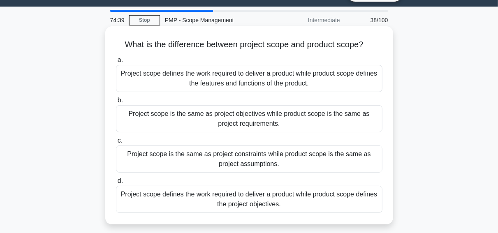 The height and width of the screenshot is (233, 498). What do you see at coordinates (369, 20) in the screenshot?
I see `div: 38/100` at bounding box center [369, 20].